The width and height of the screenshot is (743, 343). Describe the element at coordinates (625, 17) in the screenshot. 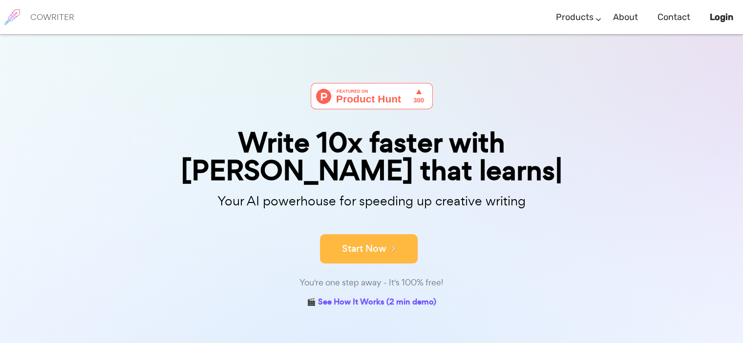

I see `a: About` at that location.